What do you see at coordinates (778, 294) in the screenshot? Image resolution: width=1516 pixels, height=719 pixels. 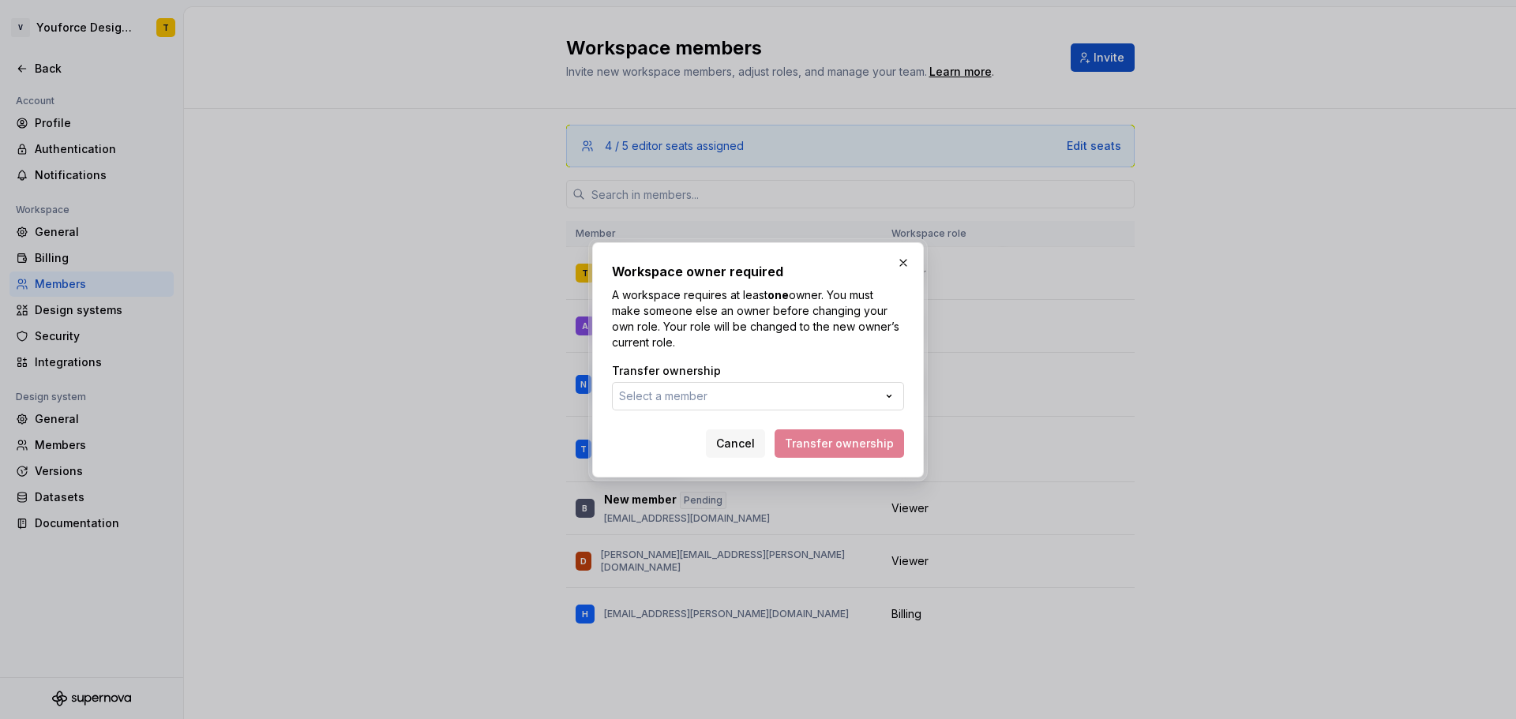 I see `strong: one` at bounding box center [778, 294].